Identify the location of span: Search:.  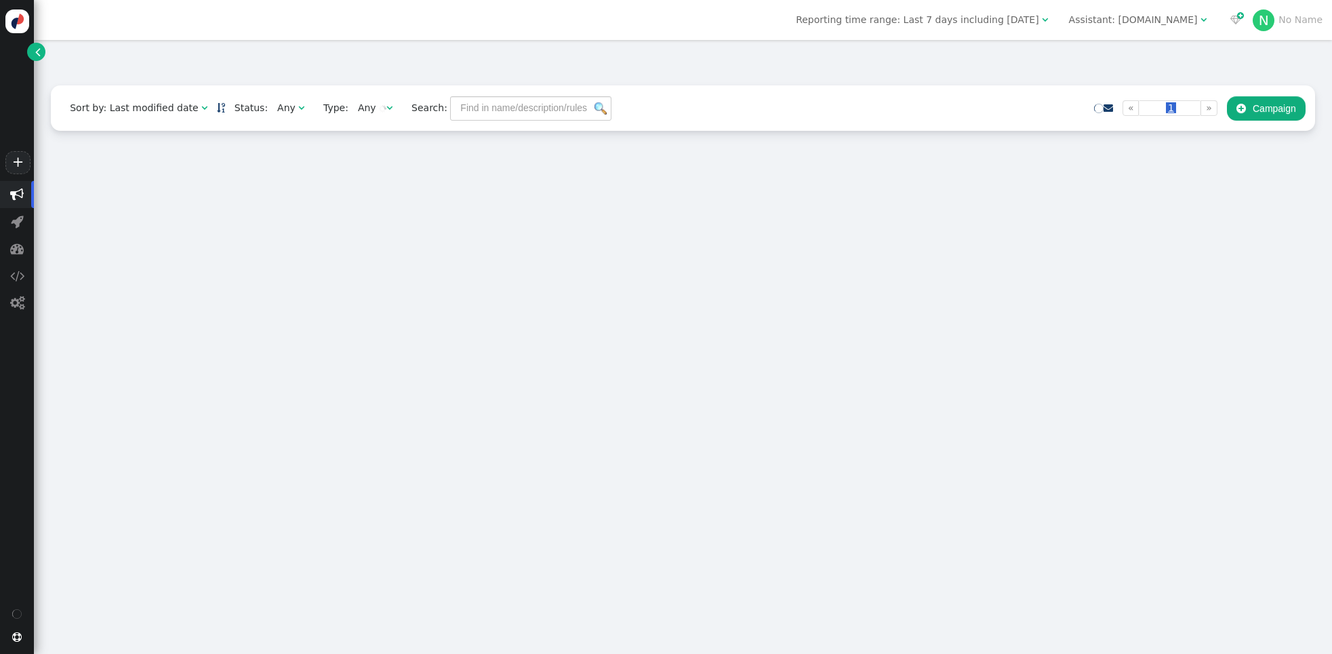
(424, 108).